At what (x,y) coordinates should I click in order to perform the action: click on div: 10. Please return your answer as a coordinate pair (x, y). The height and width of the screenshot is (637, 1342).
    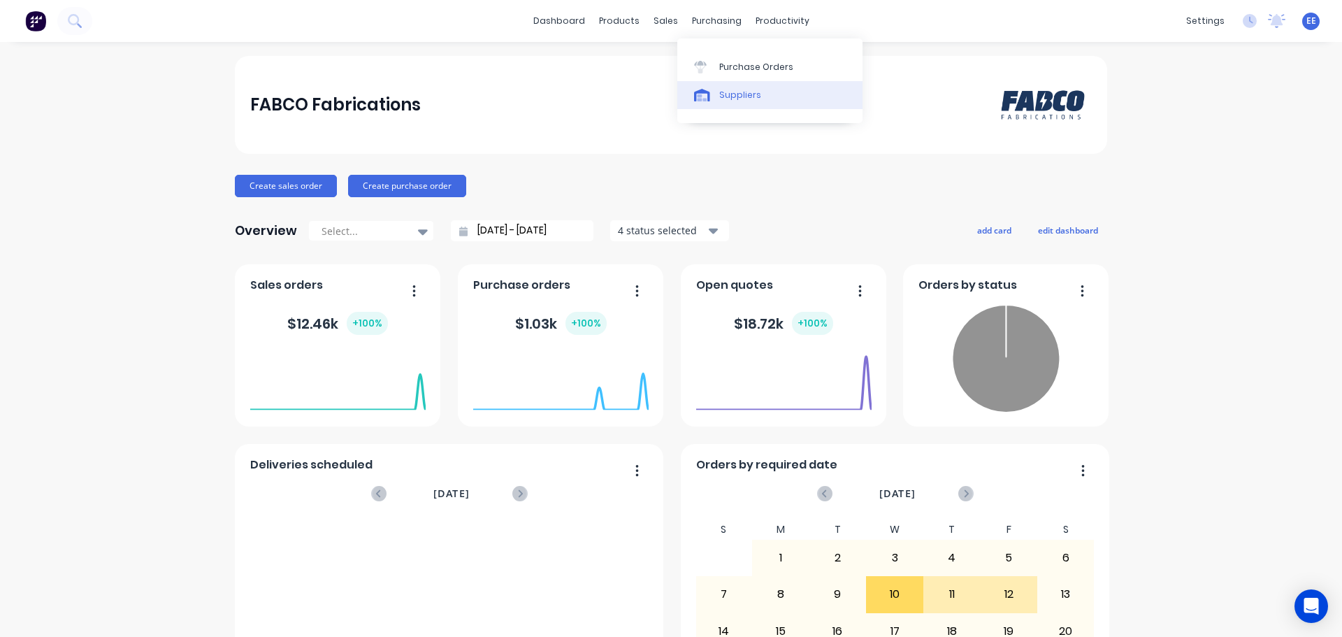
    Looking at the image, I should click on (895, 594).